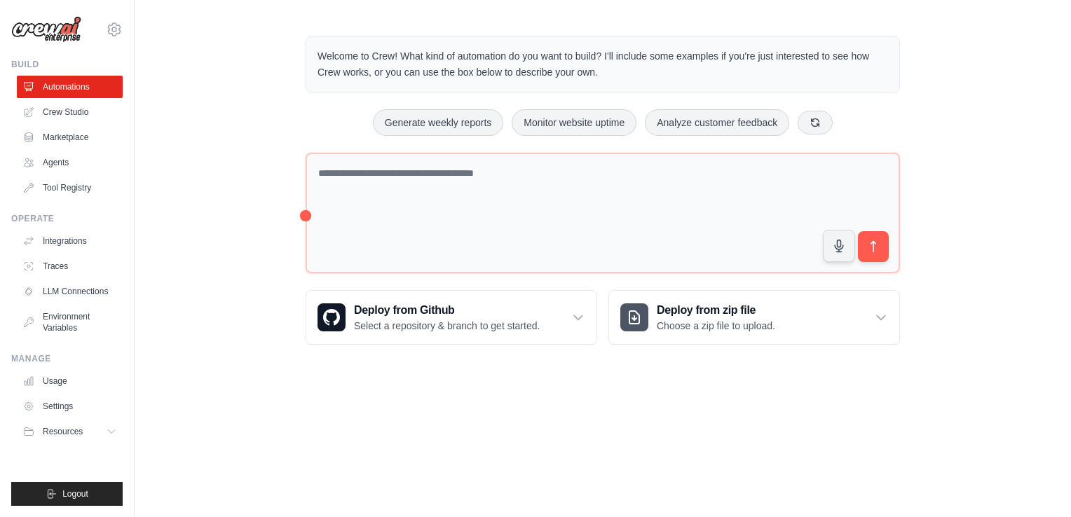 This screenshot has width=1071, height=517. I want to click on a: Usage, so click(69, 381).